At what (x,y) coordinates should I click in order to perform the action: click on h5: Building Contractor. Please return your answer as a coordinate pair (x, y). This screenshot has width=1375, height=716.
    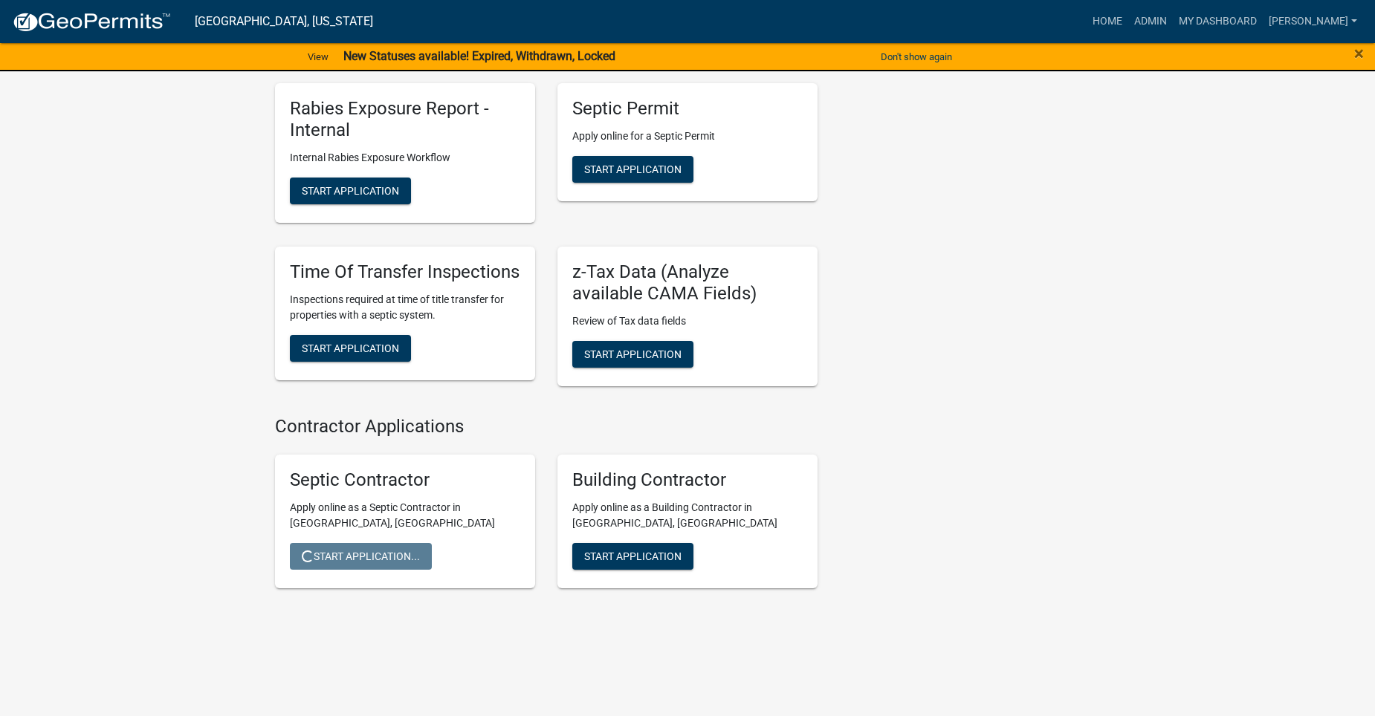
    Looking at the image, I should click on (687, 480).